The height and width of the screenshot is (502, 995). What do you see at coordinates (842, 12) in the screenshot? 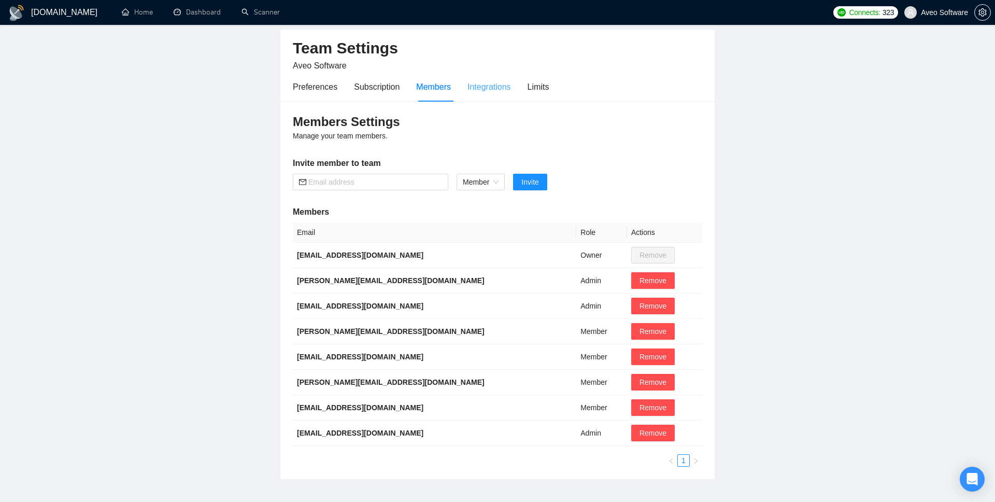
I see `img: upwork-logo.png` at bounding box center [842, 12].